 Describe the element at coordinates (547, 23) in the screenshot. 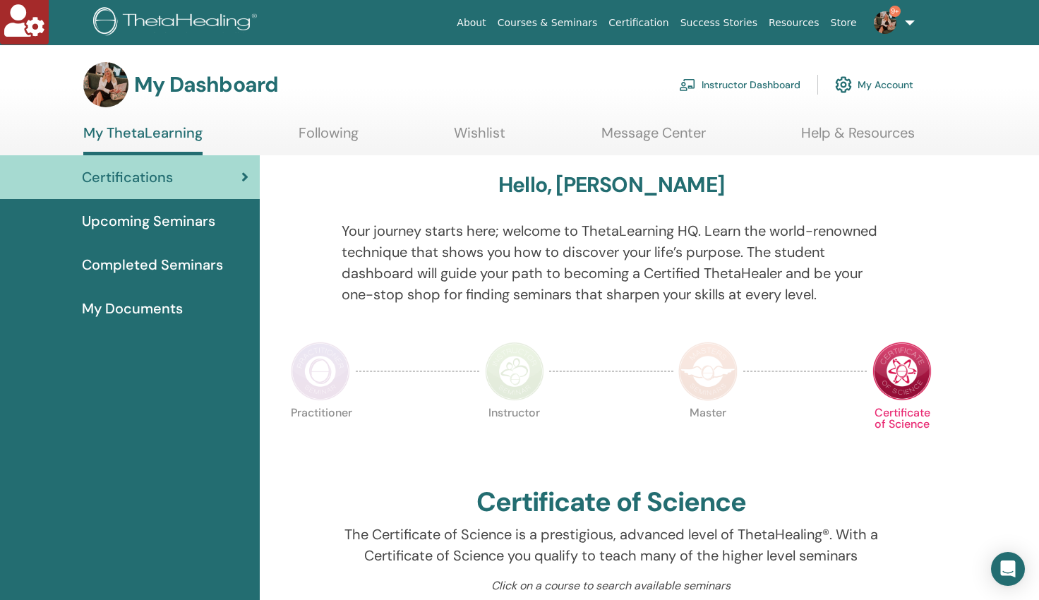

I see `a: Courses & Seminars` at that location.